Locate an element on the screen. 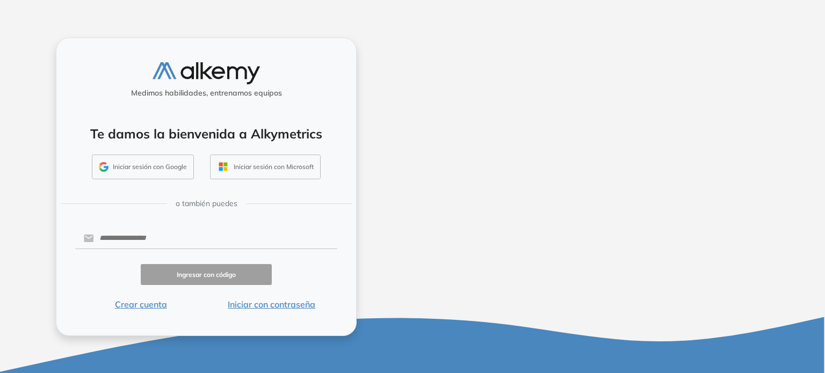 The height and width of the screenshot is (373, 825). h4: Te damos la bienvenida a Alkymetrics is located at coordinates (206, 134).